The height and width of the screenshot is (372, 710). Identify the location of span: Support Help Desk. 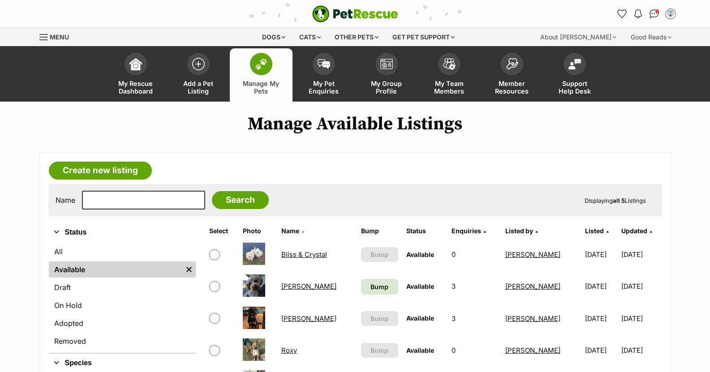
(575, 87).